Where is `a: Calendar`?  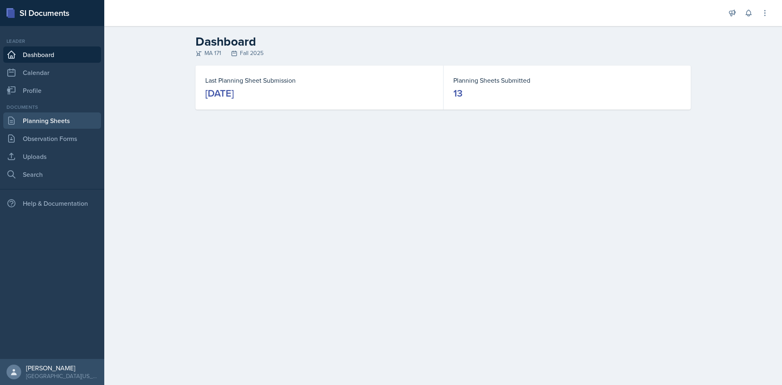 a: Calendar is located at coordinates (52, 73).